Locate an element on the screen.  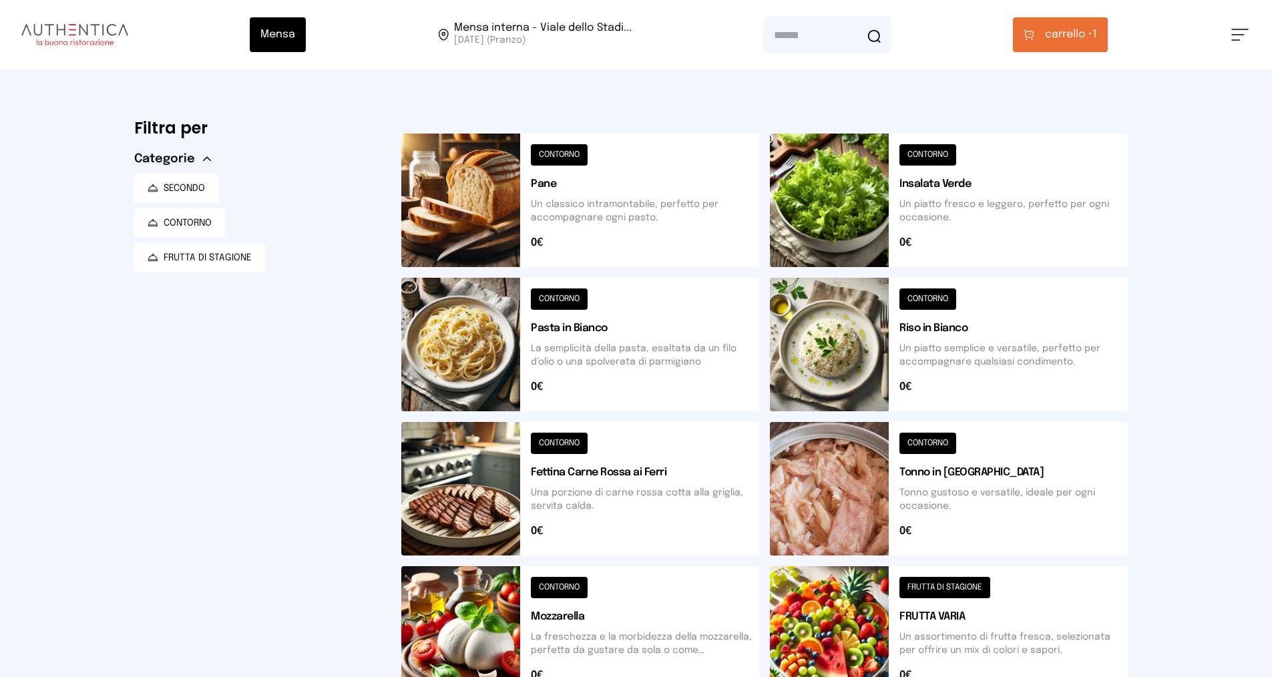
button: CONTORNO is located at coordinates (180, 223).